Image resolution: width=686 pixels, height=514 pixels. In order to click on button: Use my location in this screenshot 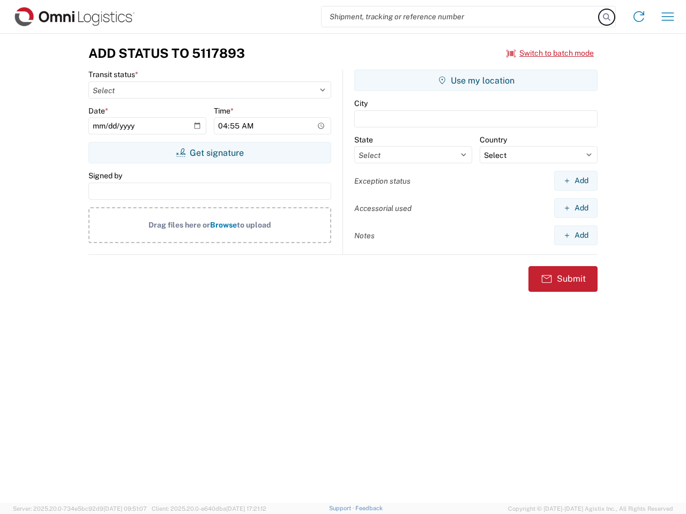, I will do `click(476, 80)`.